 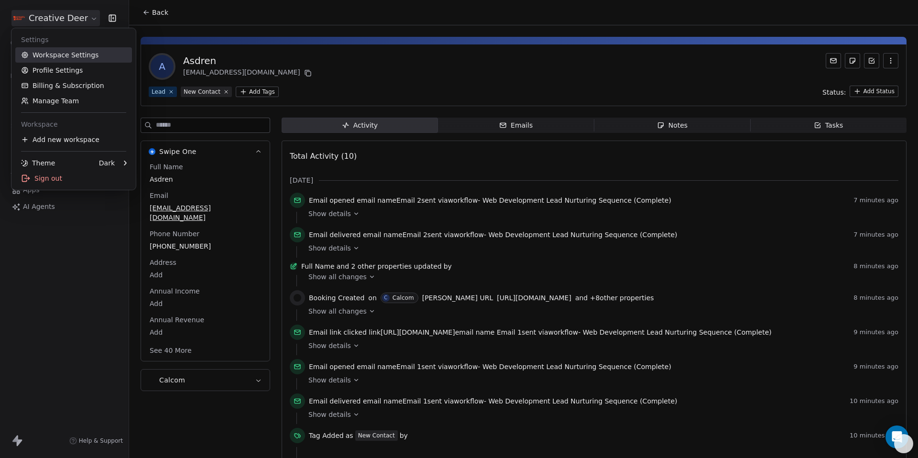 What do you see at coordinates (38, 163) in the screenshot?
I see `div: Theme` at bounding box center [38, 163].